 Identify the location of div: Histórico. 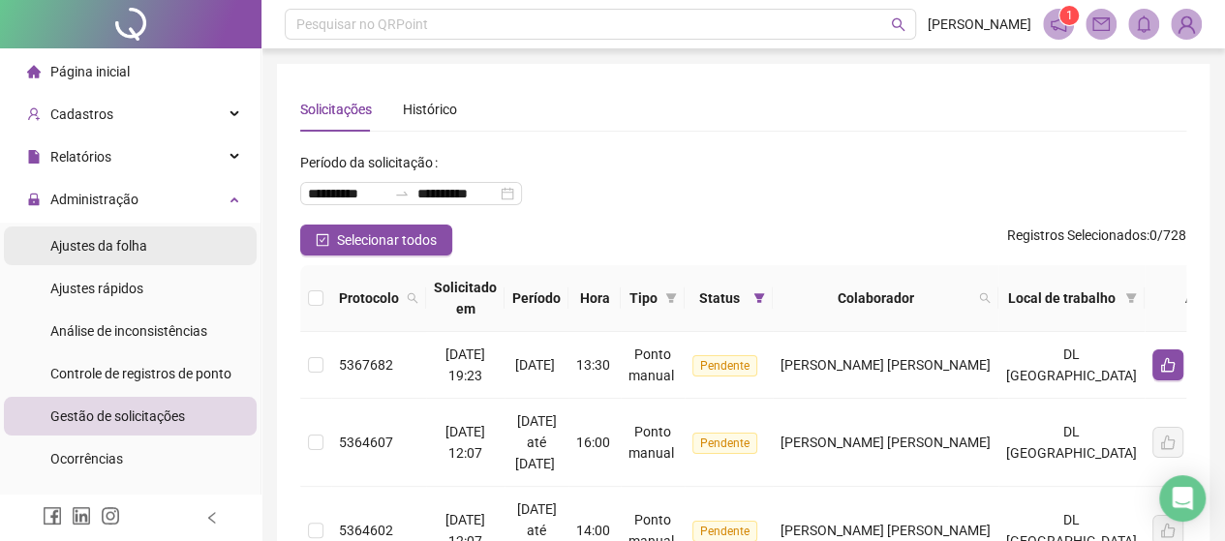
(430, 109).